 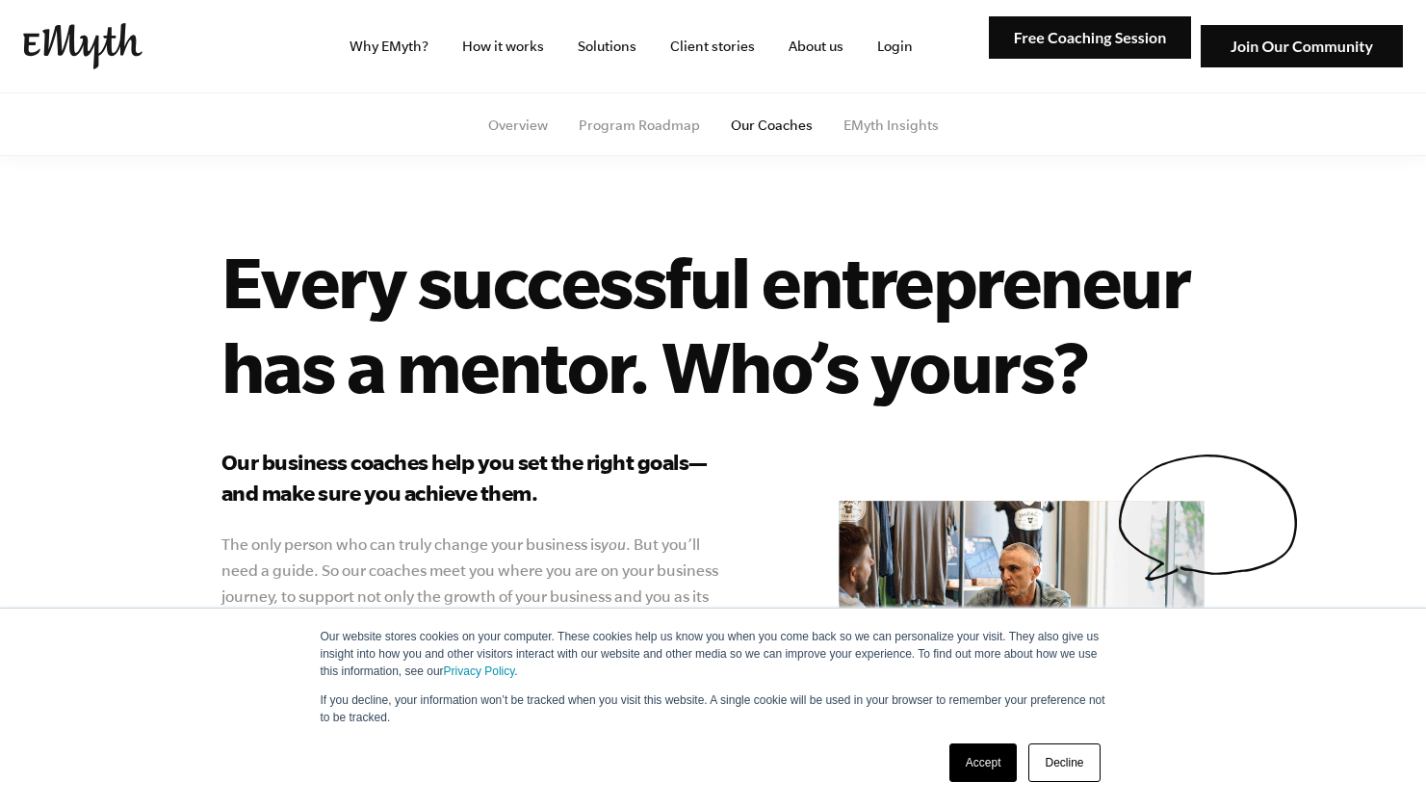 I want to click on a: EMyth Insights, so click(x=891, y=125).